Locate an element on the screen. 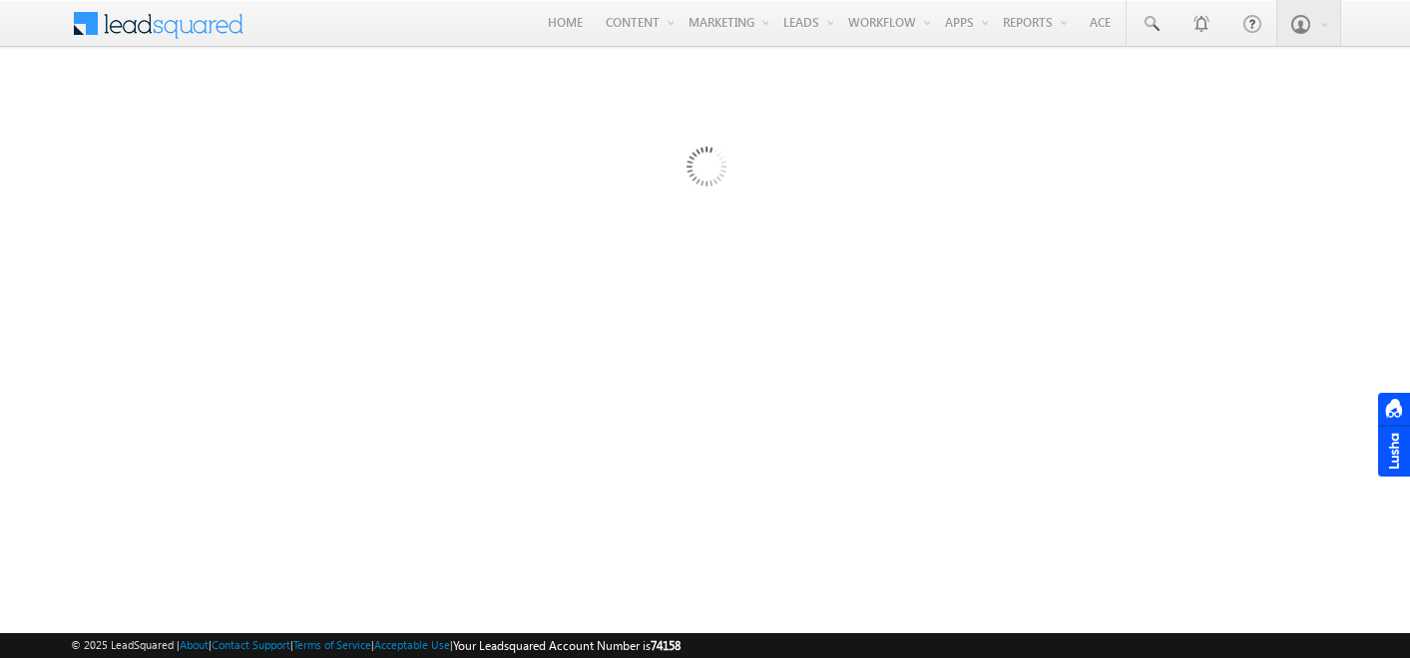  a: About is located at coordinates (194, 644).